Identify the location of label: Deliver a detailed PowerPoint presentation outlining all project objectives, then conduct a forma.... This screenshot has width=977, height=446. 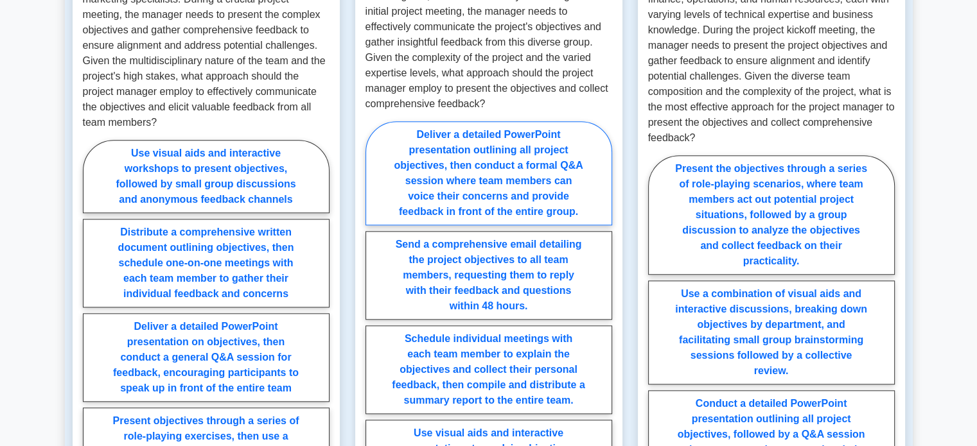
(489, 173).